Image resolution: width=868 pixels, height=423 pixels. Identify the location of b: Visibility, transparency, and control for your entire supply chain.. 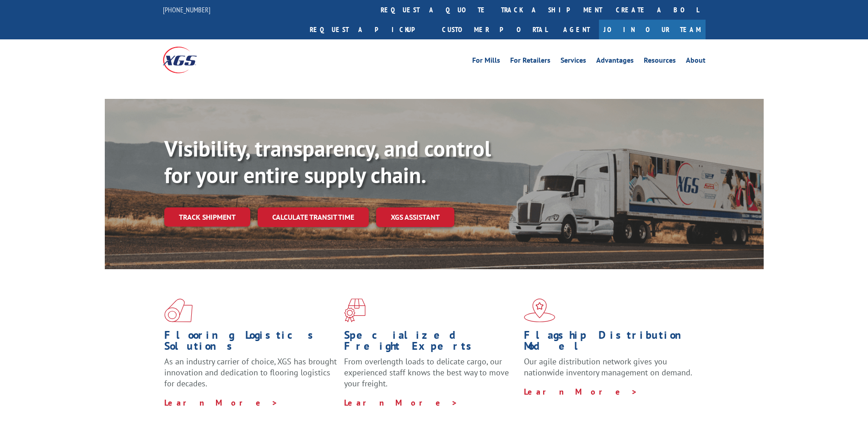
(327, 161).